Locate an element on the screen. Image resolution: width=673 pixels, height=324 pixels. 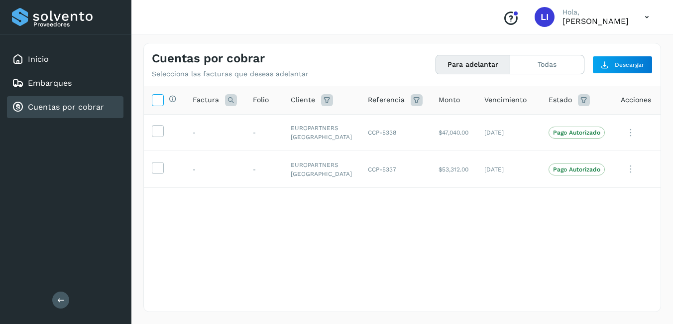
span: Vencimiento is located at coordinates (505, 100).